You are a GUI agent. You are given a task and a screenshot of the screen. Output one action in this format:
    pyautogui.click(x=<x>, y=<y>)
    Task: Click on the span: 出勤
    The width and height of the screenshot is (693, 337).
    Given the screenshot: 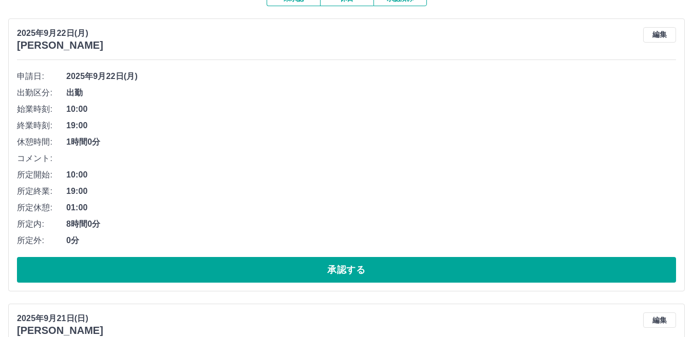 What is the action you would take?
    pyautogui.click(x=371, y=93)
    